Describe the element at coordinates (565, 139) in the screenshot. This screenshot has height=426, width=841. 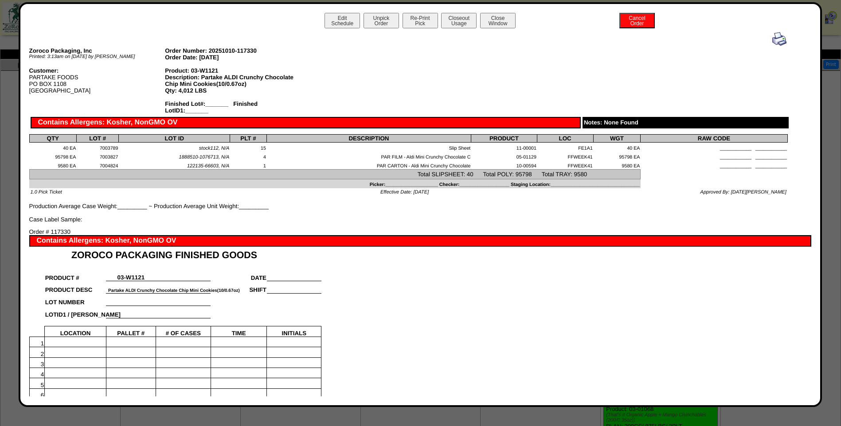
I see `th: LOC` at that location.